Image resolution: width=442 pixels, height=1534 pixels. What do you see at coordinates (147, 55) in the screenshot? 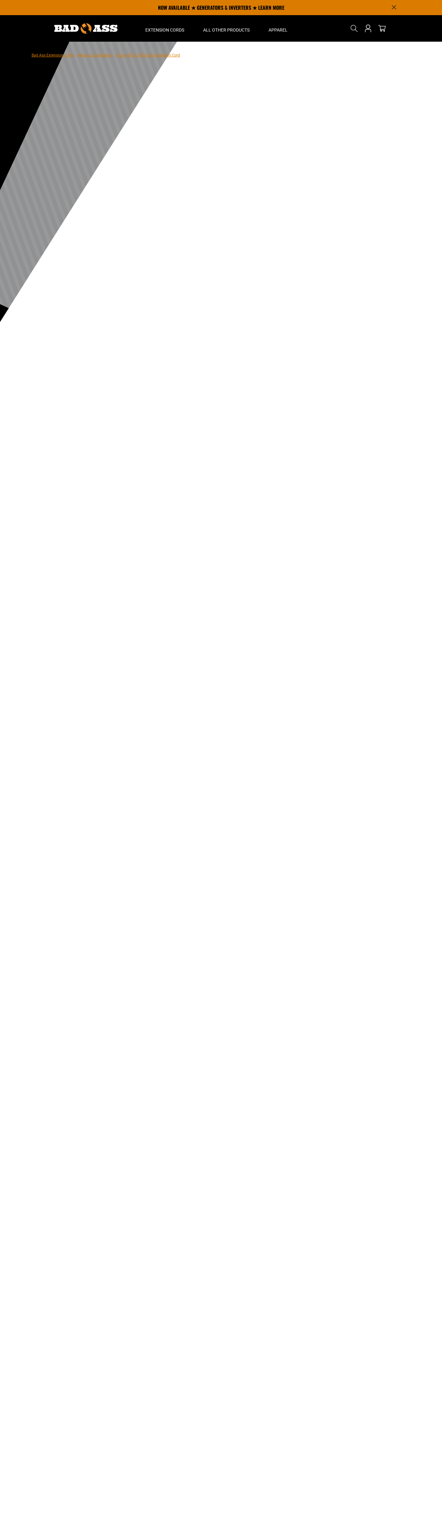
I see `span: In-Line GFCI Triple Tap Extension Cord` at bounding box center [147, 55].